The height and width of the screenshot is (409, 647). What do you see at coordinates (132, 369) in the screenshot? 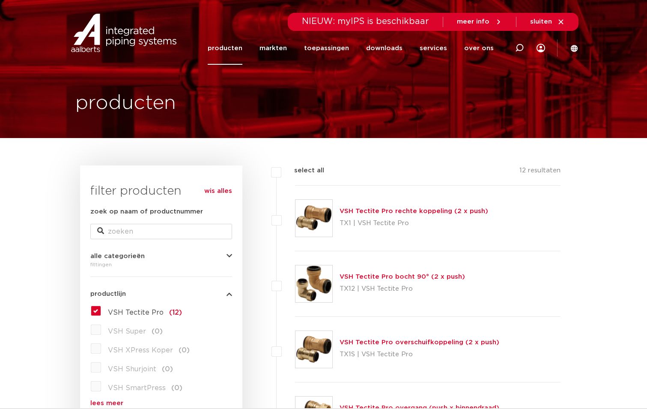
I see `span: VSH Shurjoint` at bounding box center [132, 369].